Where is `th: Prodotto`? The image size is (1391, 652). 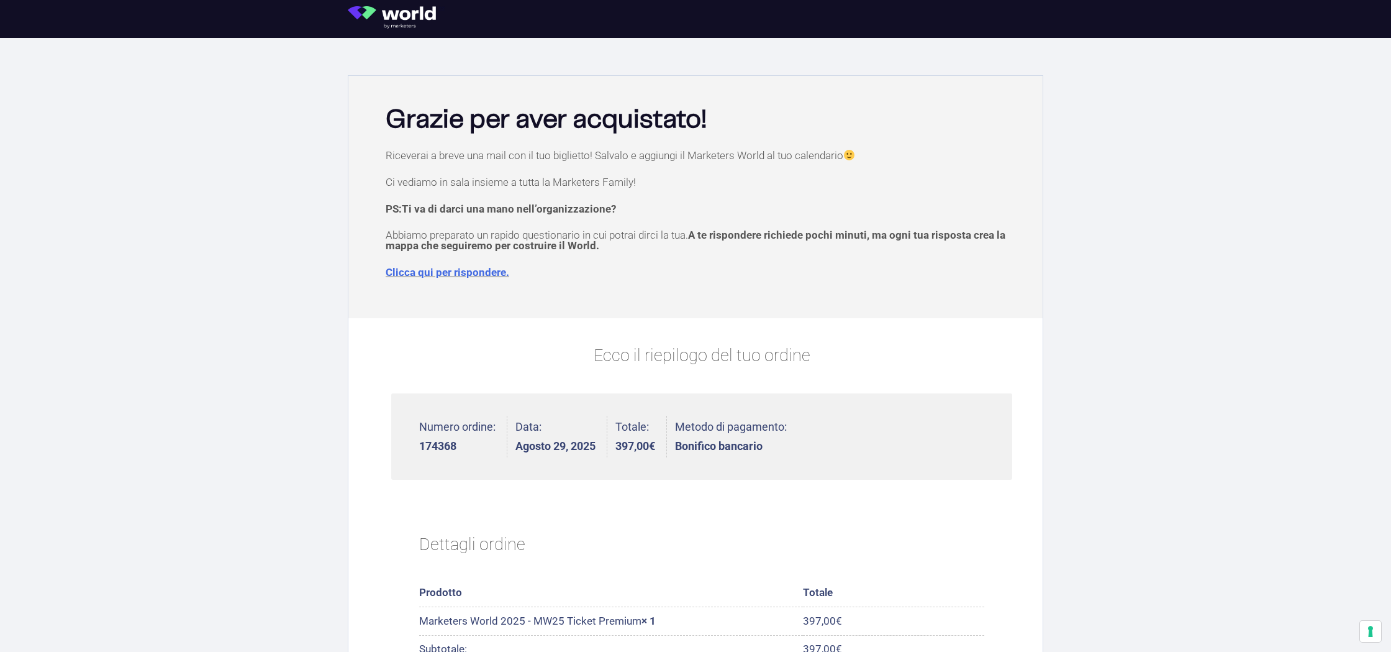 th: Prodotto is located at coordinates (611, 593).